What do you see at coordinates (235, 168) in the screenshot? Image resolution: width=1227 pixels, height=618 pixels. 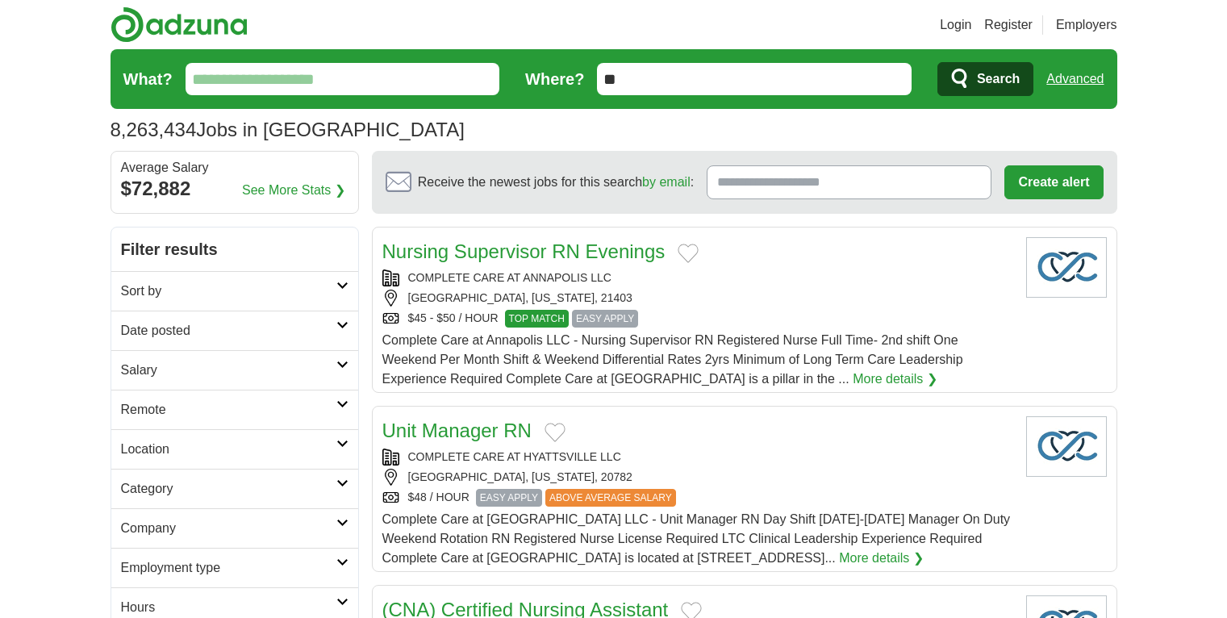 I see `div: Average Salary` at bounding box center [235, 168].